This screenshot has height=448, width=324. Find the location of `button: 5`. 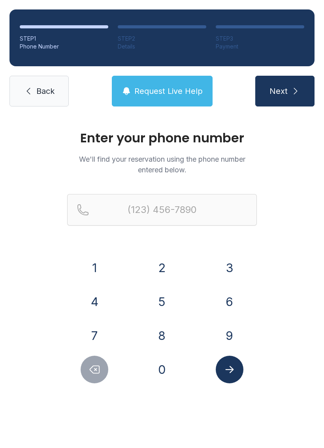

button: 5 is located at coordinates (162, 302).